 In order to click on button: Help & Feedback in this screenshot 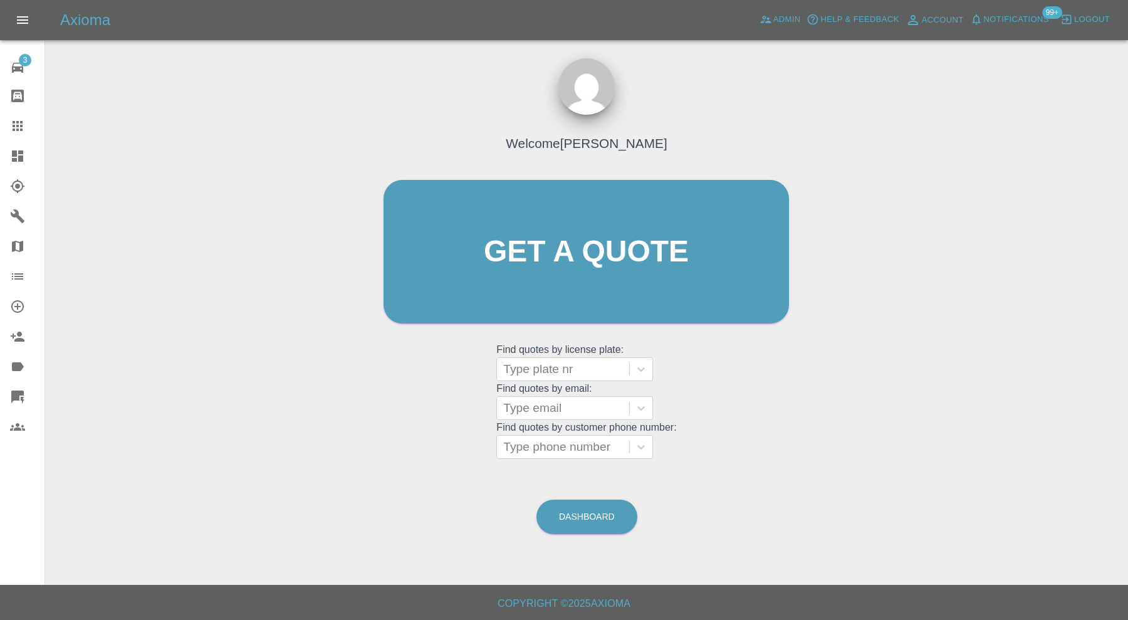, I will do `click(852, 19)`.